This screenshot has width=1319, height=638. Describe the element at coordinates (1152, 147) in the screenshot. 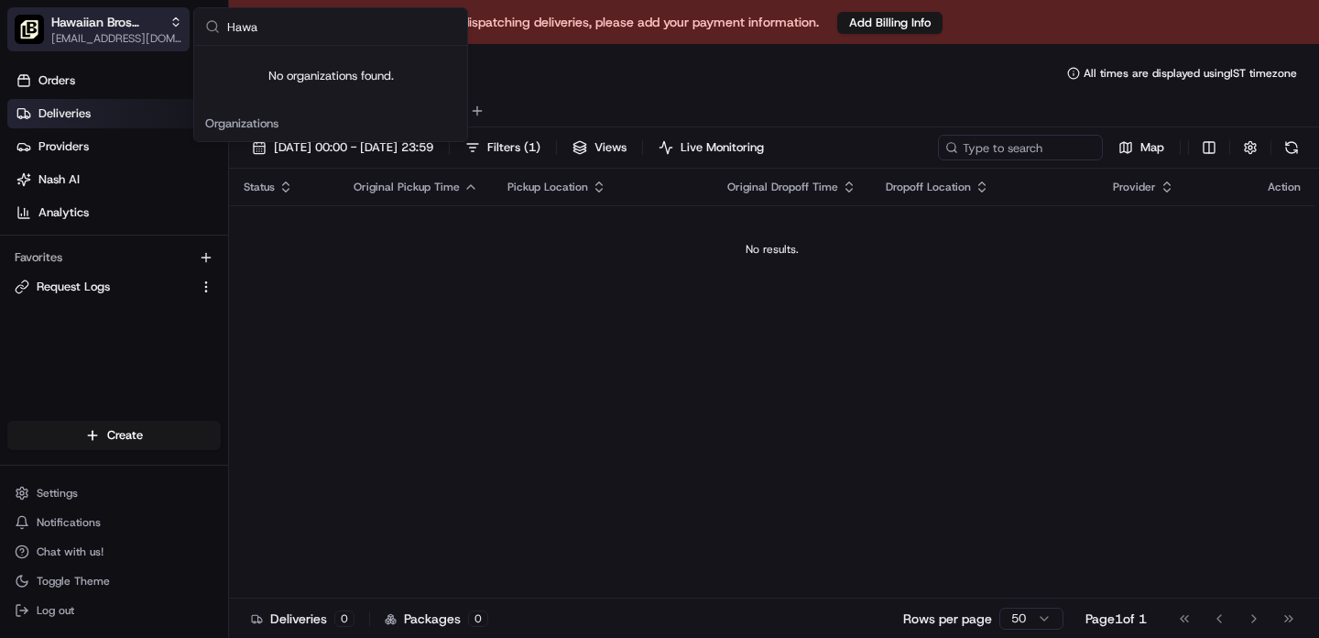

I see `span: Map` at that location.